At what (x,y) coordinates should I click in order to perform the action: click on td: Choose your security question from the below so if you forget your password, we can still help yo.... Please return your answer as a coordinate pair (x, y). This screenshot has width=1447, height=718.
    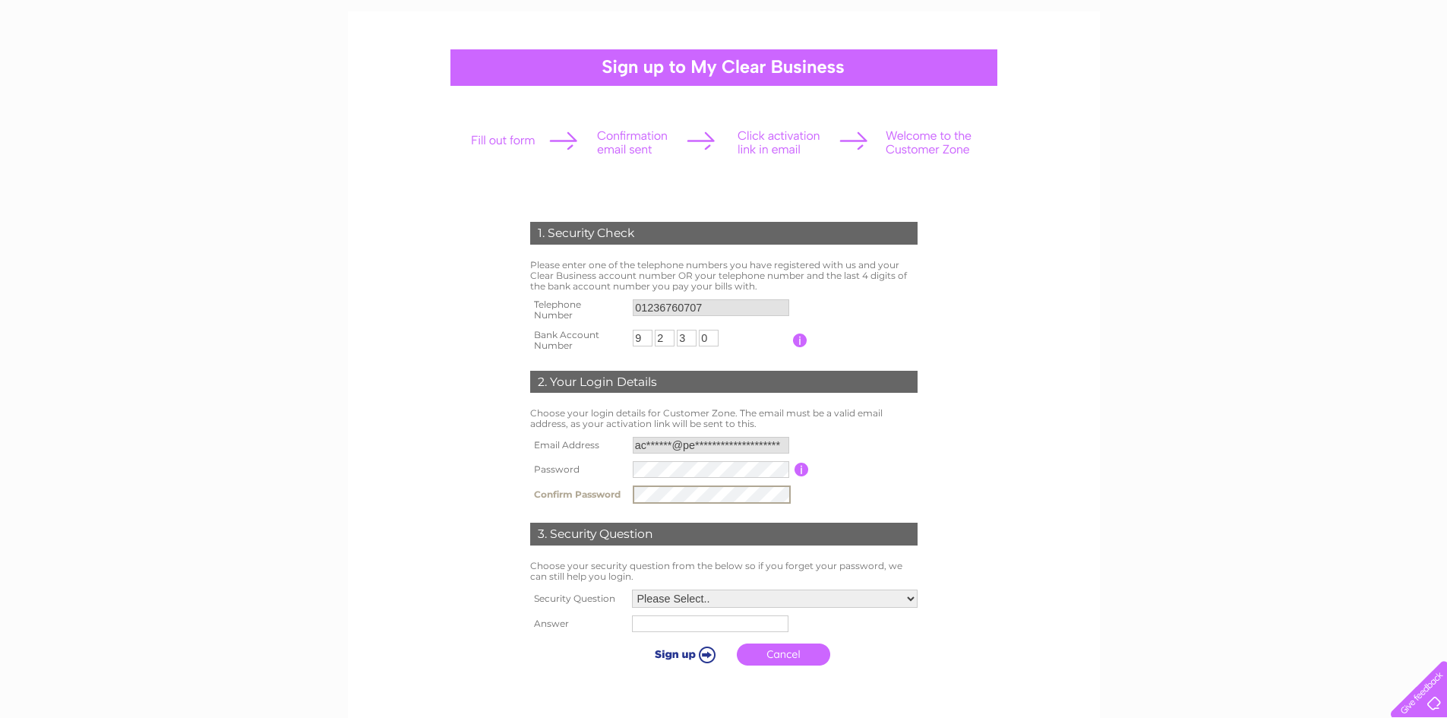
    Looking at the image, I should click on (724, 571).